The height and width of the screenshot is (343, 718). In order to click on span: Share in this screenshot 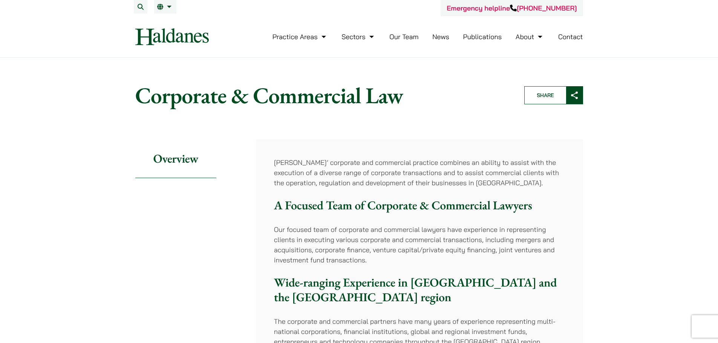, I will do `click(545, 95)`.